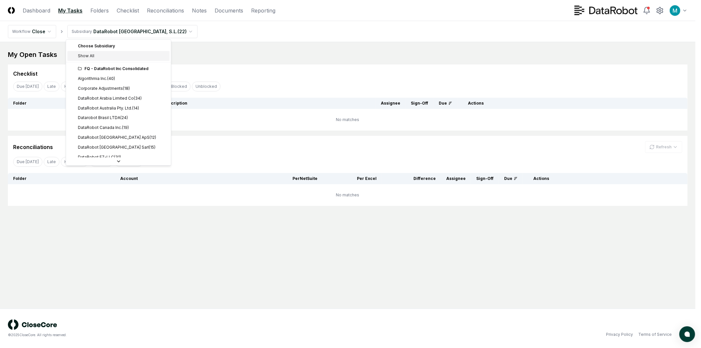 This screenshot has width=701, height=348. Describe the element at coordinates (122, 69) in the screenshot. I see `div: FQ - DataRobot Inc Consolidated` at that location.